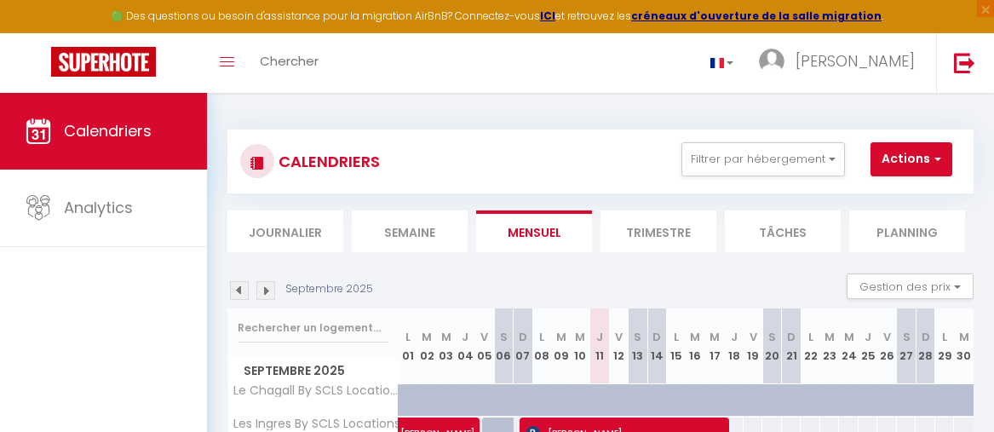 The width and height of the screenshot is (994, 432). What do you see at coordinates (313, 371) in the screenshot?
I see `span: Septembre 2025` at bounding box center [313, 371].